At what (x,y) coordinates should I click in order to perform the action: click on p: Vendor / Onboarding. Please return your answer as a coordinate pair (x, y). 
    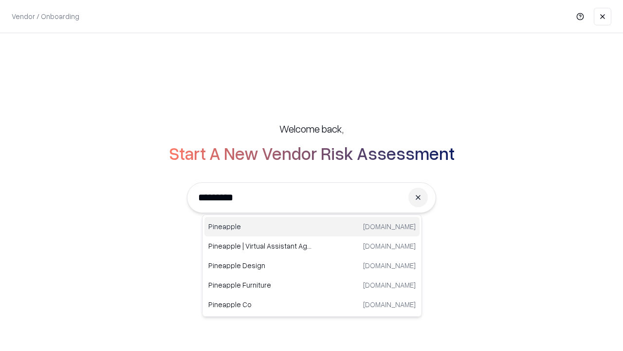
    Looking at the image, I should click on (45, 16).